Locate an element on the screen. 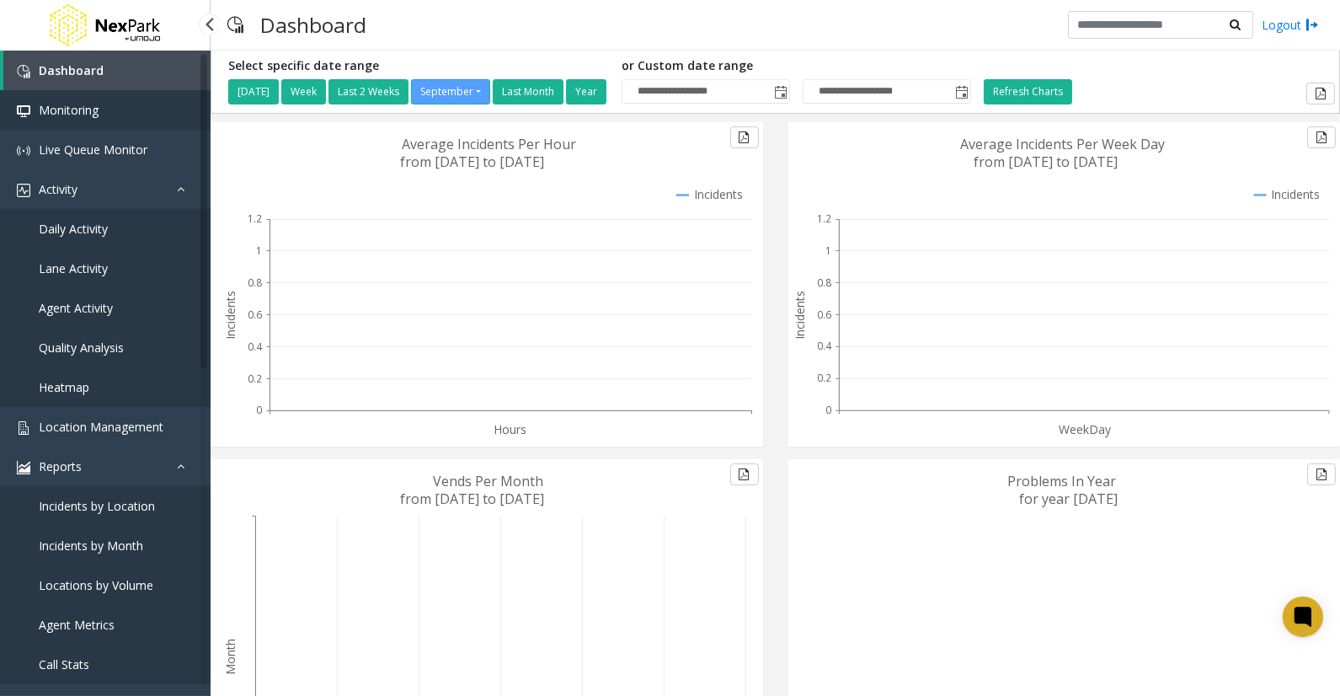 The width and height of the screenshot is (1340, 696). button: Refresh Charts is located at coordinates (1027, 92).